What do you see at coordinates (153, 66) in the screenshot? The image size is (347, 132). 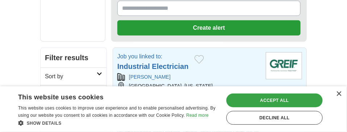 I see `a: Industrial Electrician` at bounding box center [153, 66].